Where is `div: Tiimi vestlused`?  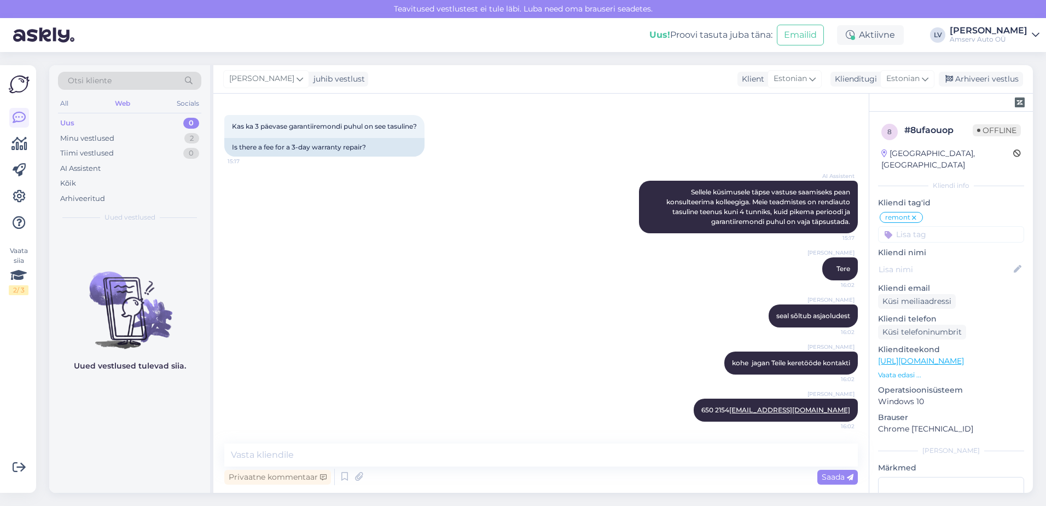
div: Tiimi vestlused is located at coordinates (87, 153).